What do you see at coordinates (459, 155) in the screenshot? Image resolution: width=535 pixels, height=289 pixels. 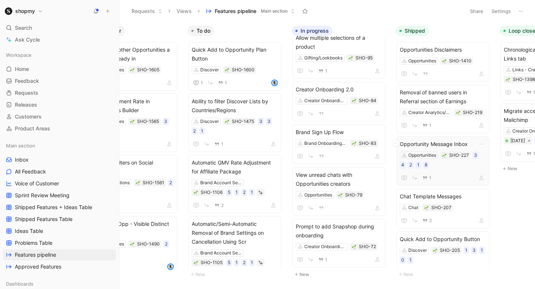 I see `div: SHO-227` at bounding box center [459, 155].